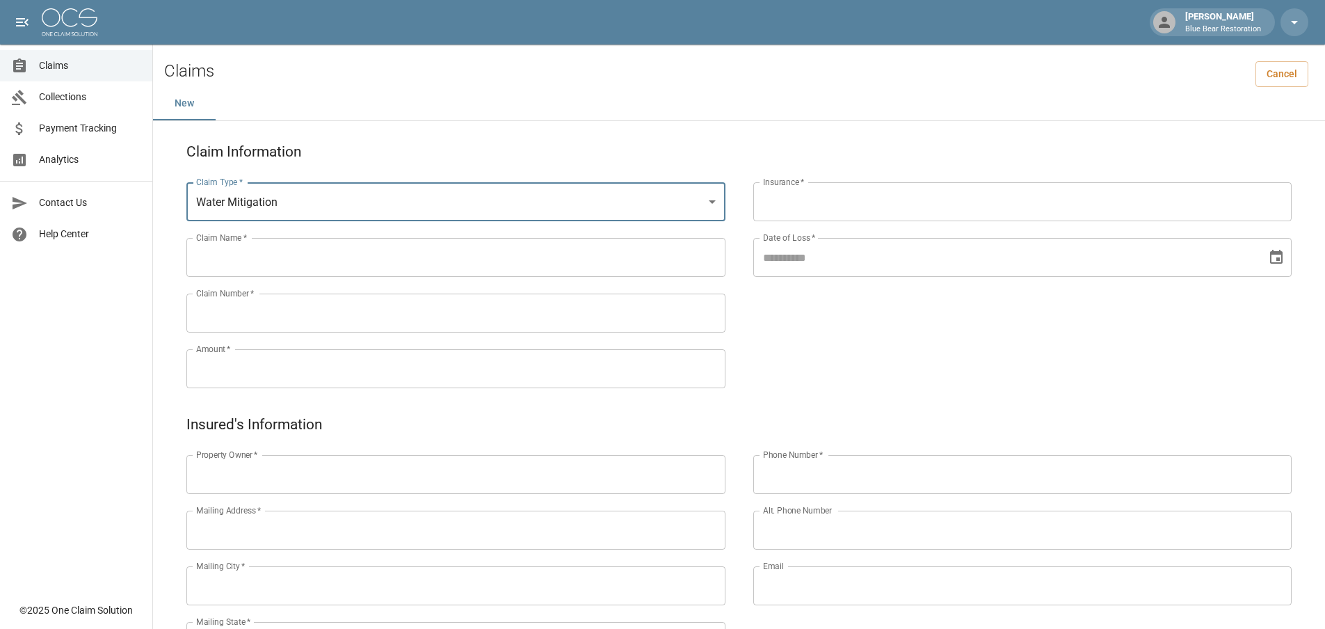 This screenshot has height=629, width=1325. What do you see at coordinates (793, 454) in the screenshot?
I see `label: Phone Number` at bounding box center [793, 454].